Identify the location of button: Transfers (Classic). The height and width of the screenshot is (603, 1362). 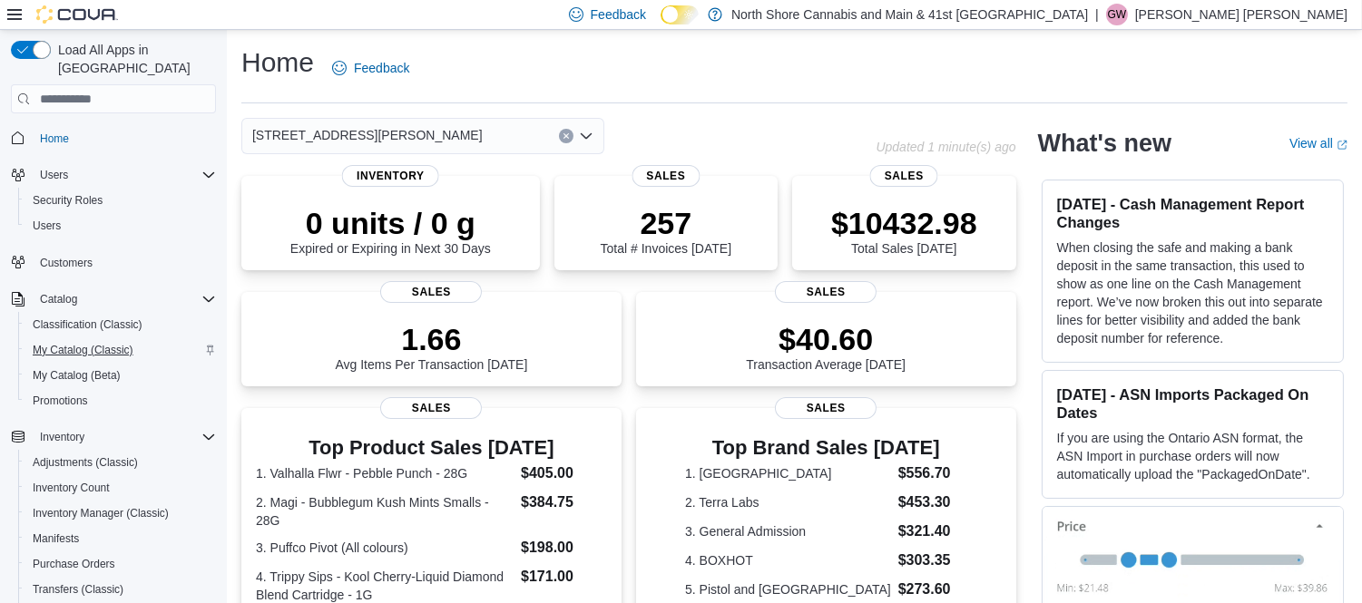
(121, 590).